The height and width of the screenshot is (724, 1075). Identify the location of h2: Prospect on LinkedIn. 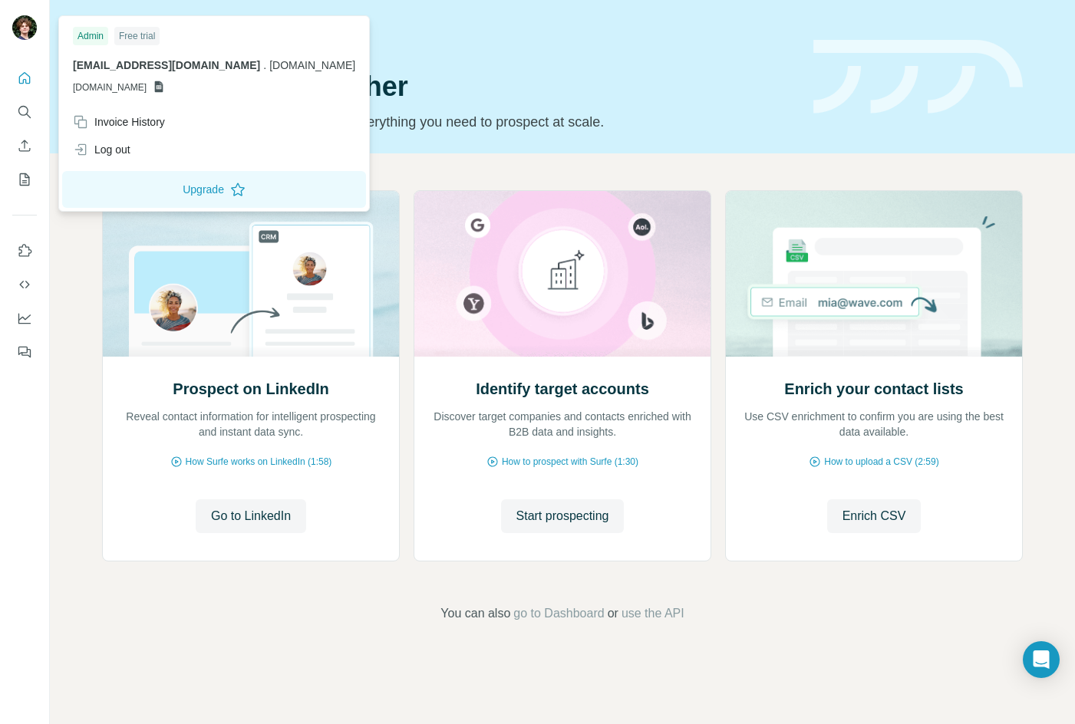
(250, 389).